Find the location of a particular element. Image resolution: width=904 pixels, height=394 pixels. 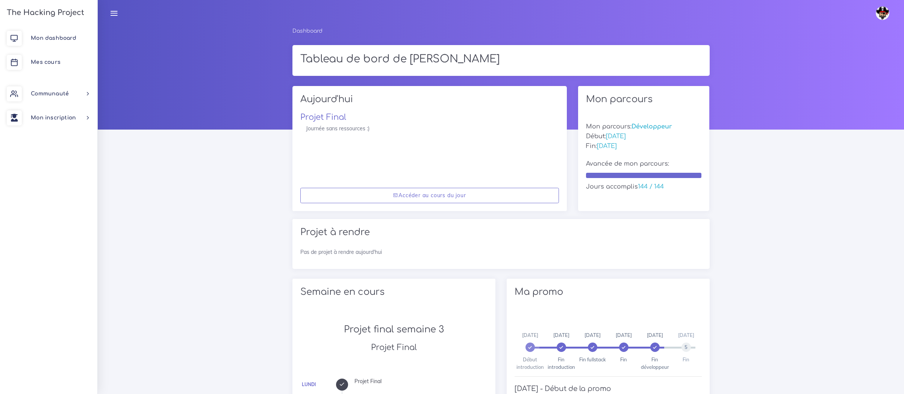

span: Fin fullstack is located at coordinates (593, 360).